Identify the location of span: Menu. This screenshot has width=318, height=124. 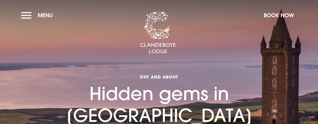
(45, 15).